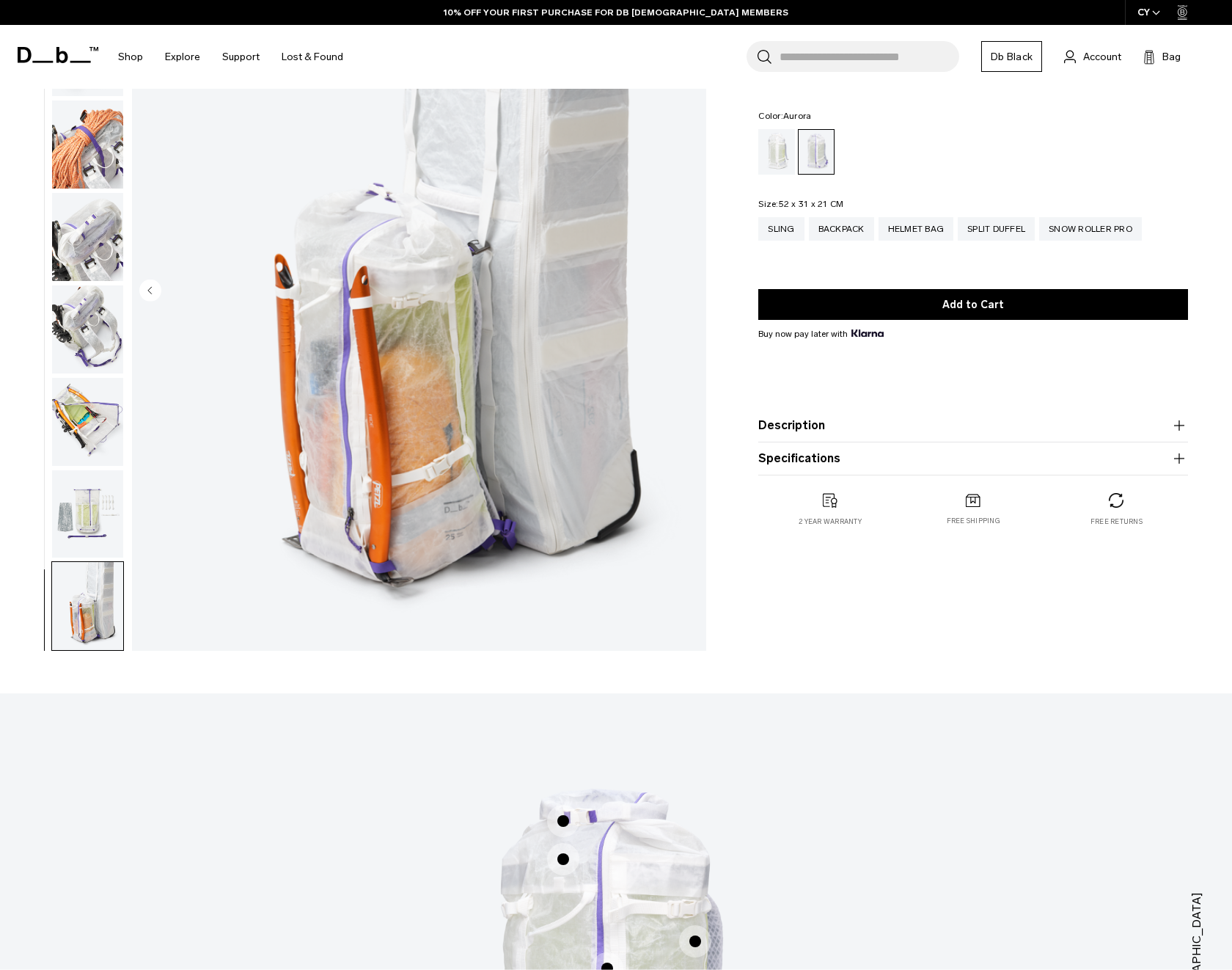 This screenshot has height=970, width=1232. I want to click on a: Snow Roller Pro, so click(1090, 229).